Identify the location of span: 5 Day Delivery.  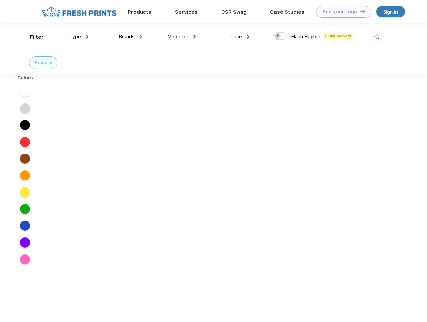
(338, 36).